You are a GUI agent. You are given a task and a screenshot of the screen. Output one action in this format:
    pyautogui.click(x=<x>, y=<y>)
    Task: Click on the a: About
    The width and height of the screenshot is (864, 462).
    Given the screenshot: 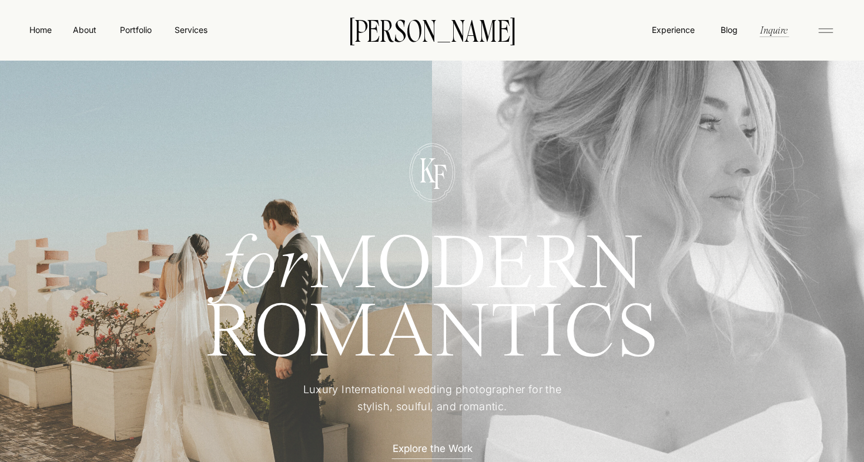 What is the action you would take?
    pyautogui.click(x=84, y=29)
    